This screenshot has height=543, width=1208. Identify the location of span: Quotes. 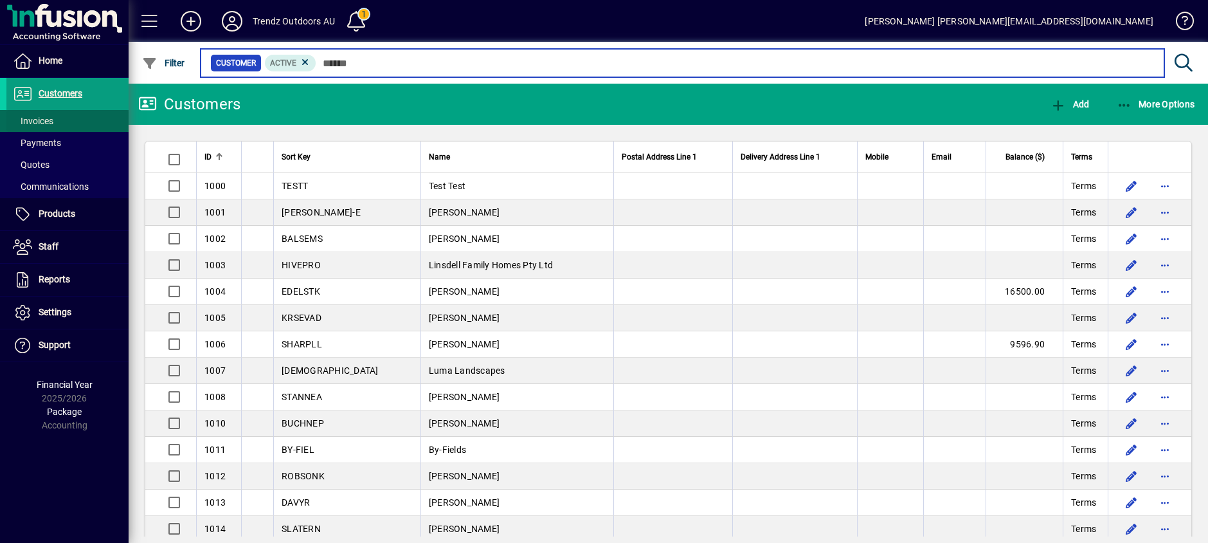
(31, 165).